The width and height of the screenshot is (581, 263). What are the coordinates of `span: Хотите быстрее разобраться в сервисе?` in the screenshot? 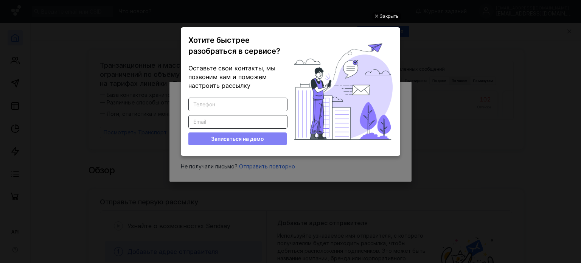 It's located at (234, 45).